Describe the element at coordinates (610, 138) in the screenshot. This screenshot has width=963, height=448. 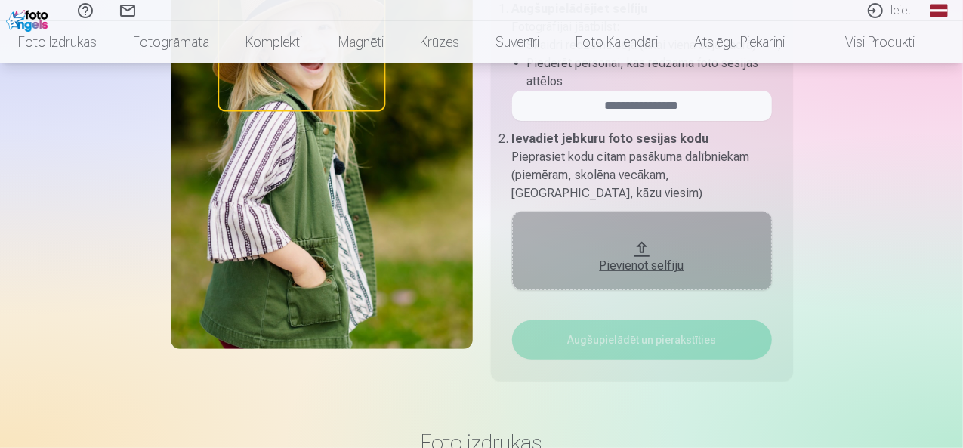
I see `b: Ievadiet jebkuru foto sesijas kodu` at that location.